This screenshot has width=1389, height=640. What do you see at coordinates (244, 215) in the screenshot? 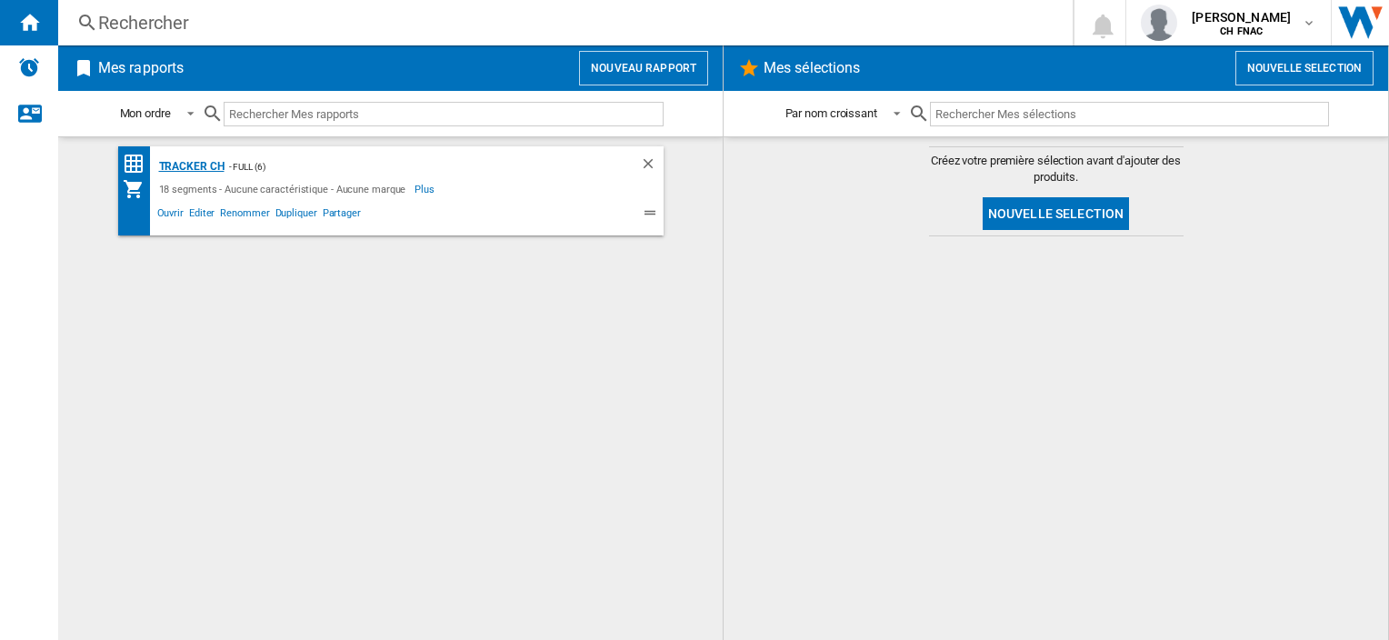
I see `span: Renommer` at bounding box center [244, 215].